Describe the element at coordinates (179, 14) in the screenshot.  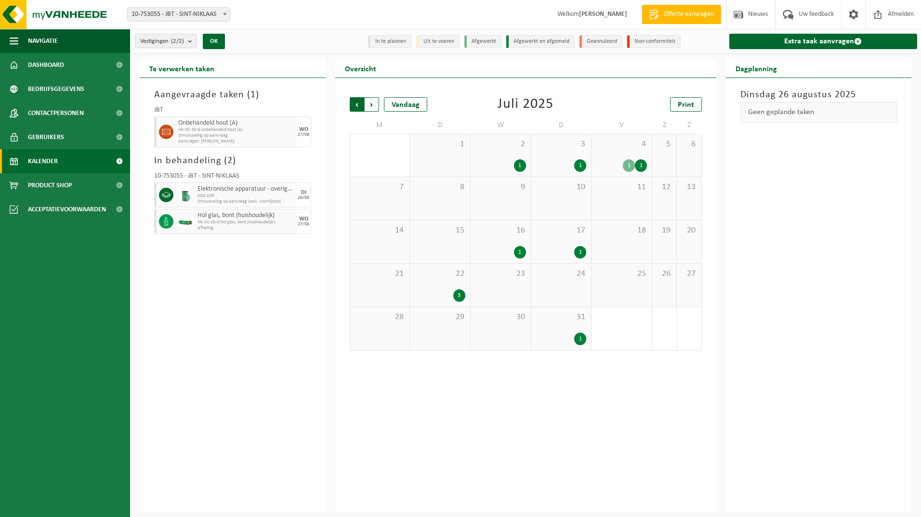
I see `span: 10-753055 - JBT - SINT-NIKLAAS` at that location.